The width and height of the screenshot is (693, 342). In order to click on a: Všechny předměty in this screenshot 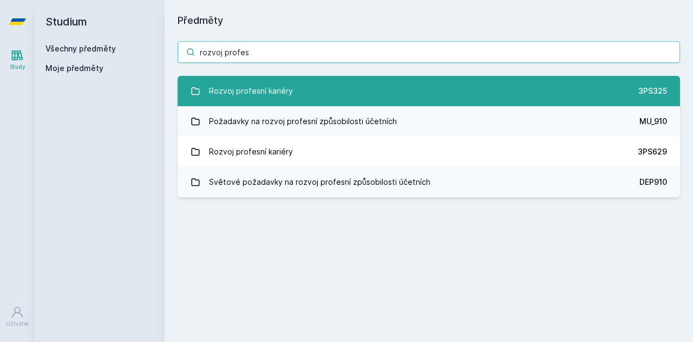, I will do `click(81, 48)`.